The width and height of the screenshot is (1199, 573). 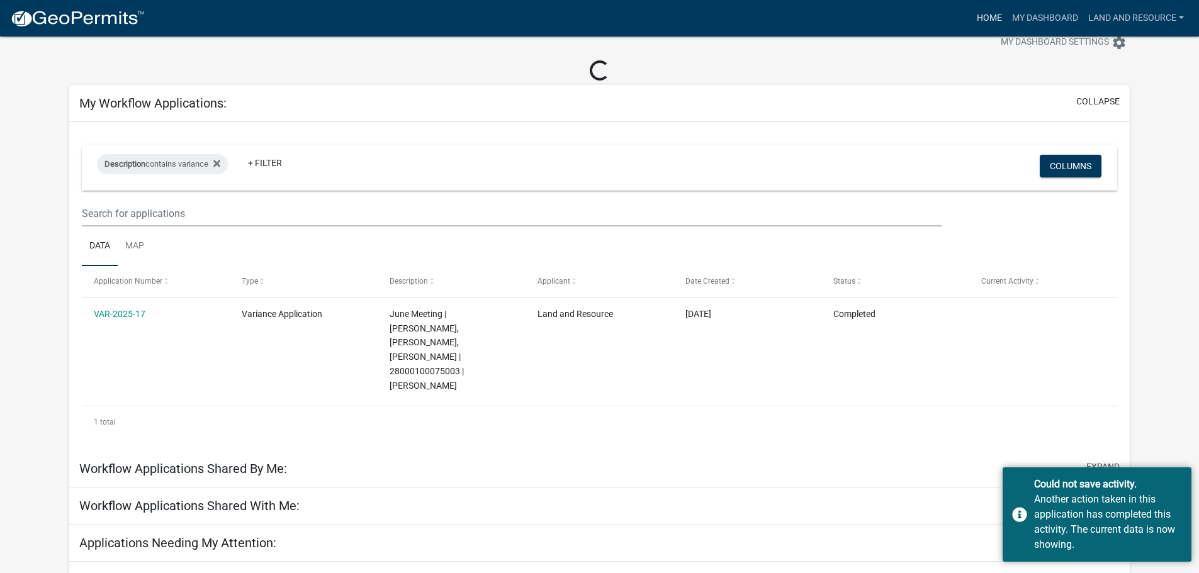 I want to click on button: Columns, so click(x=1071, y=166).